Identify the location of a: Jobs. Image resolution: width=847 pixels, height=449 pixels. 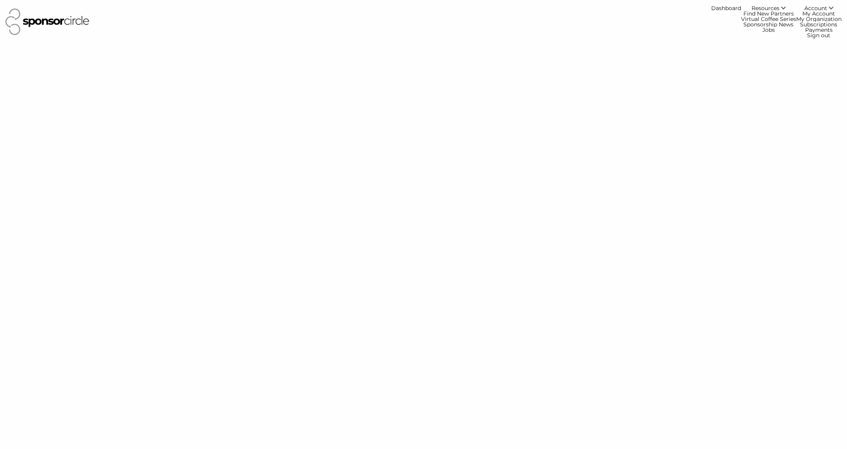
(768, 30).